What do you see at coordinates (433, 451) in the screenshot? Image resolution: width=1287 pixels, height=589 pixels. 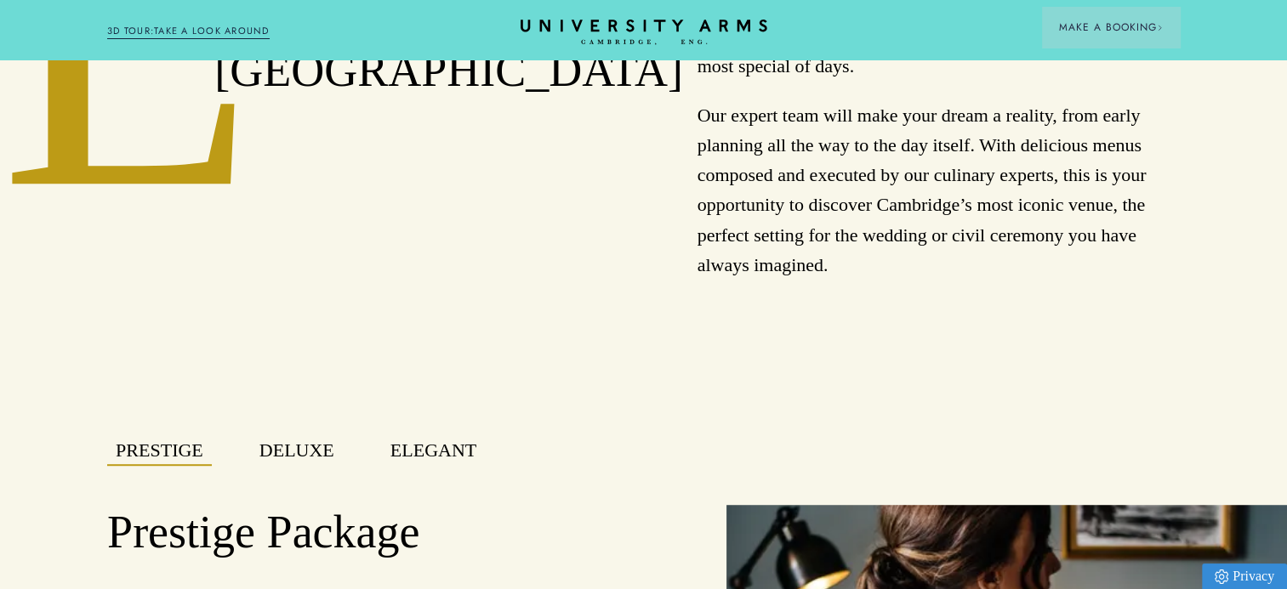 I see `button: Elegant` at bounding box center [433, 451].